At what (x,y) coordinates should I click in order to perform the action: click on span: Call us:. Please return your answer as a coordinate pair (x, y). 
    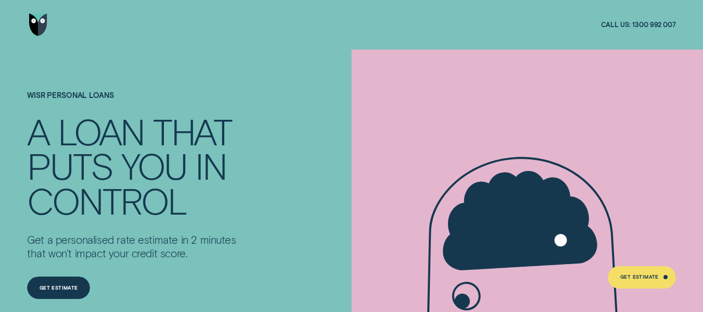
    Looking at the image, I should click on (615, 24).